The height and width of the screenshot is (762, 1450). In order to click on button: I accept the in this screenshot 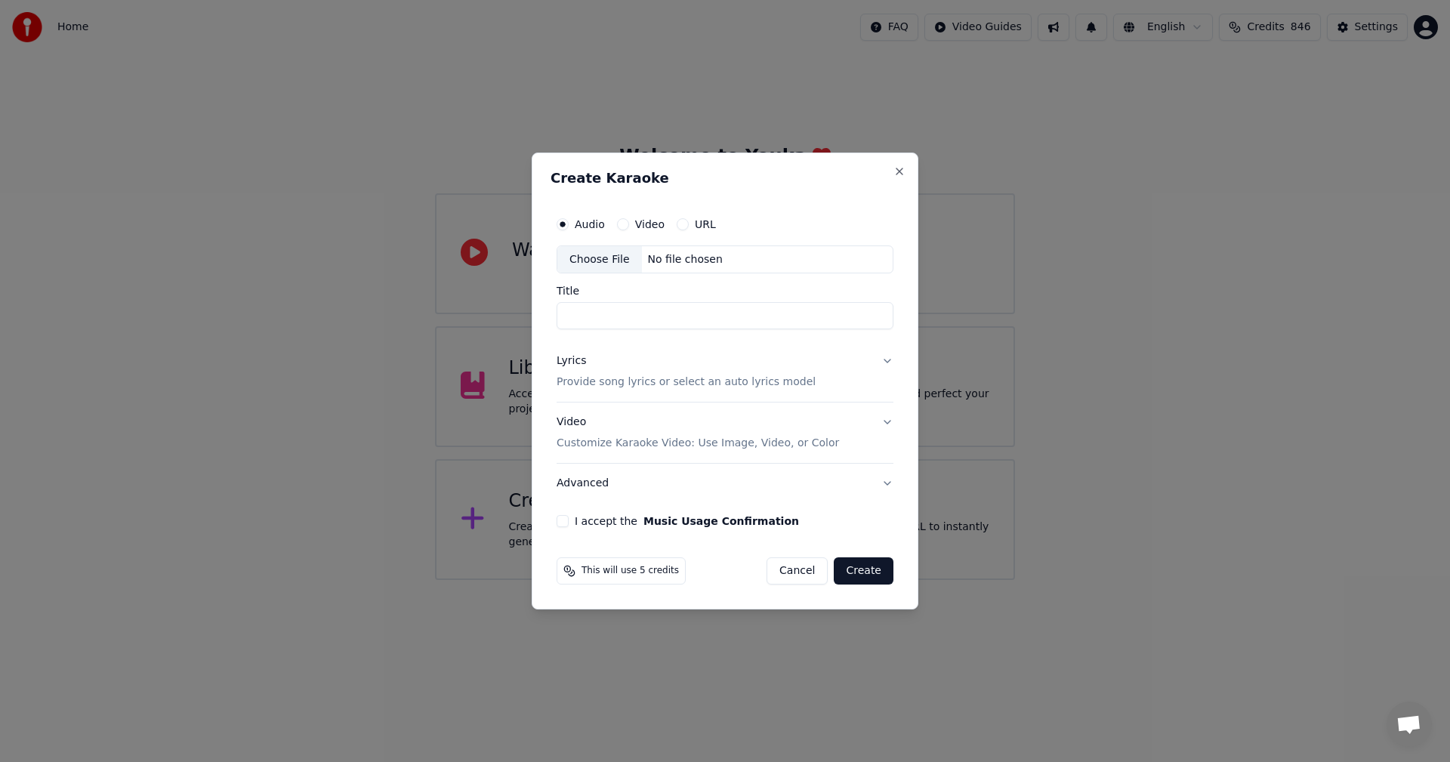, I will do `click(721, 521)`.